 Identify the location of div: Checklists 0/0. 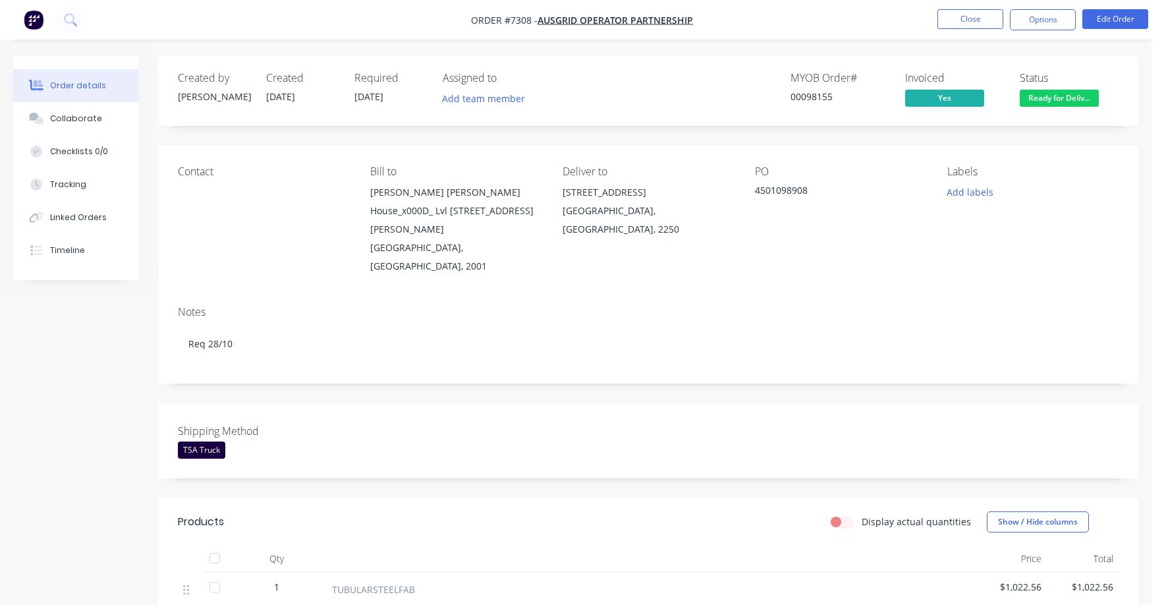
(79, 152).